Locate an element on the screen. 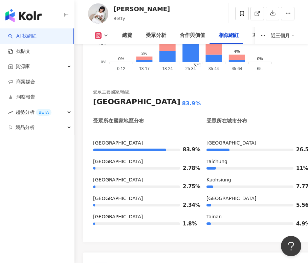 The height and width of the screenshot is (263, 308). span: 趨勢分析 is located at coordinates (34, 112).